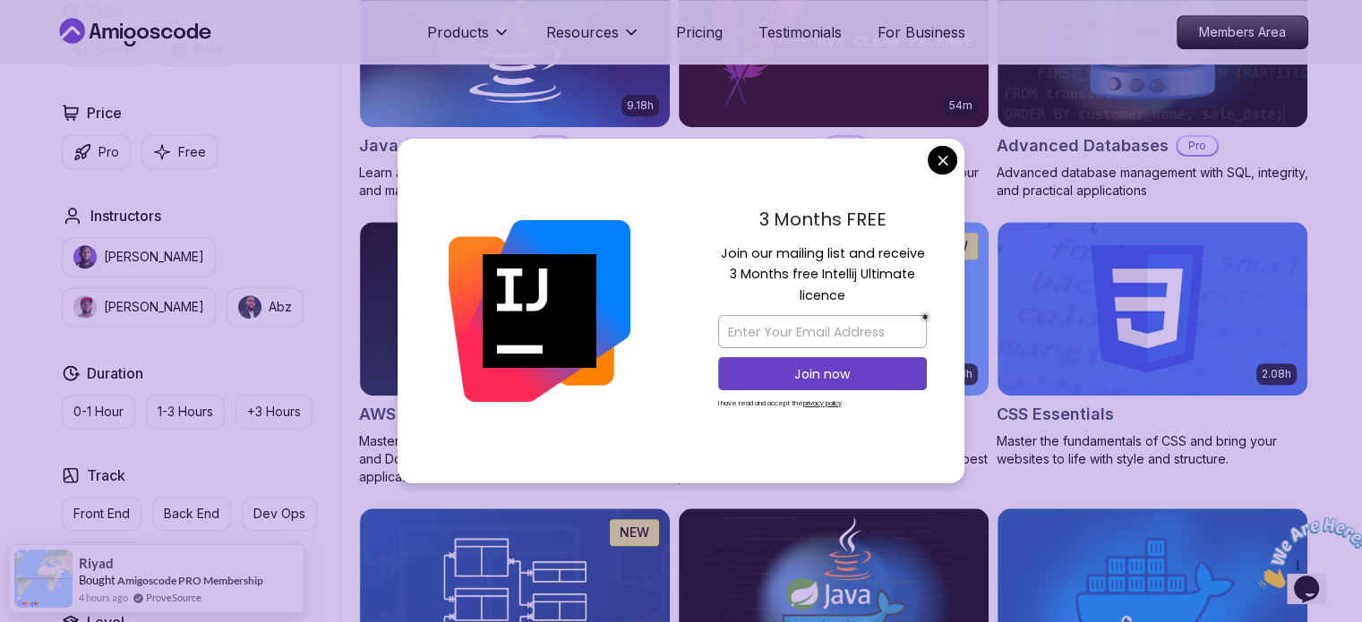  Describe the element at coordinates (265, 307) in the screenshot. I see `button: instructor imgAbz` at that location.